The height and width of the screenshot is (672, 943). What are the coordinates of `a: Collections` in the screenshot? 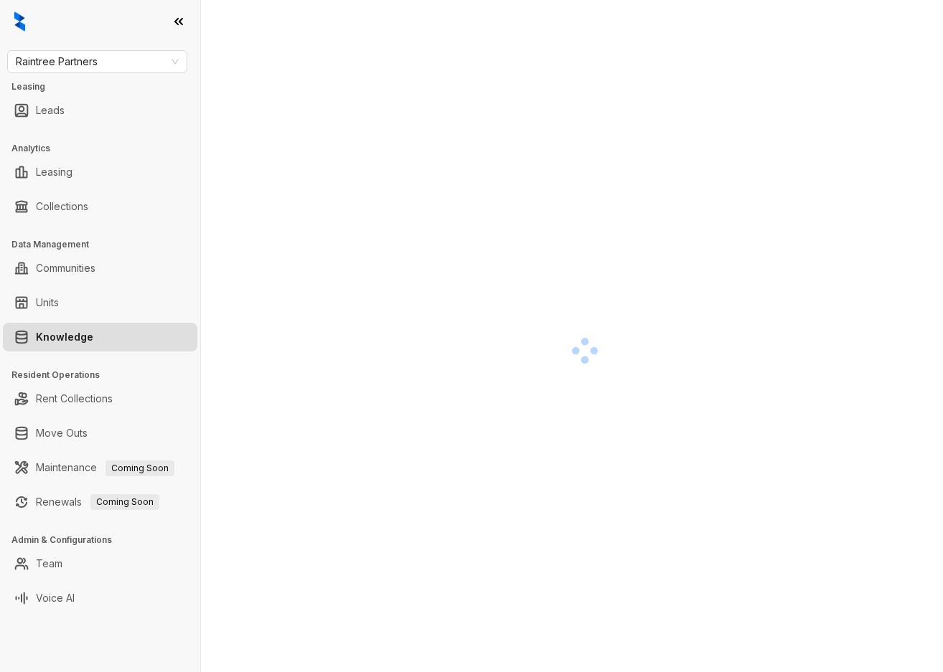 It's located at (62, 207).